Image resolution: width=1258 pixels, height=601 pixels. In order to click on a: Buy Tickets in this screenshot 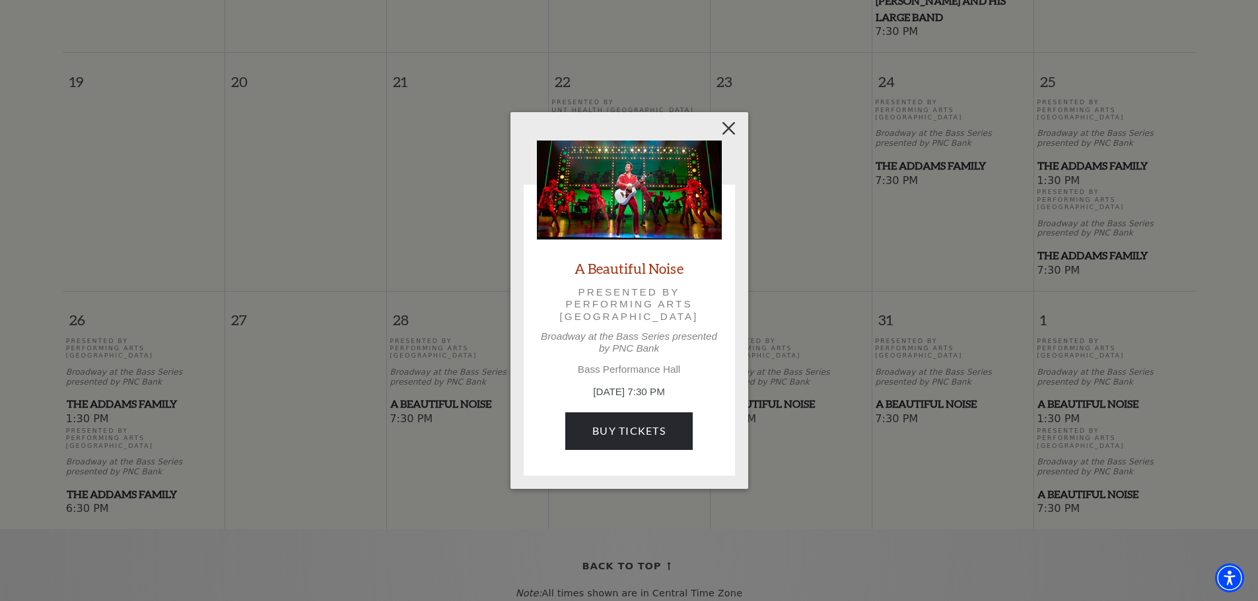, I will do `click(628, 431)`.